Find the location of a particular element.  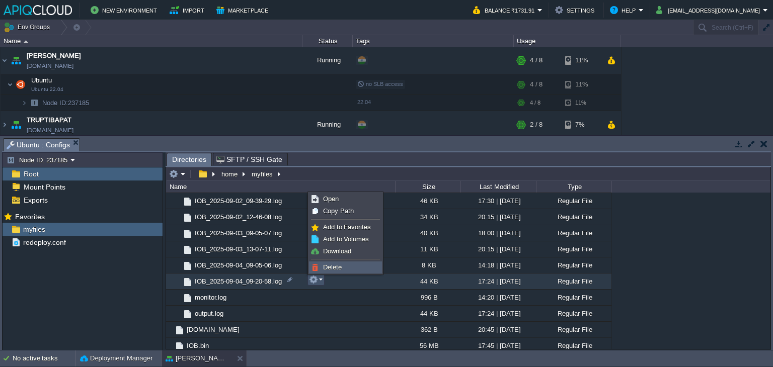

div: Status is located at coordinates (328, 41).